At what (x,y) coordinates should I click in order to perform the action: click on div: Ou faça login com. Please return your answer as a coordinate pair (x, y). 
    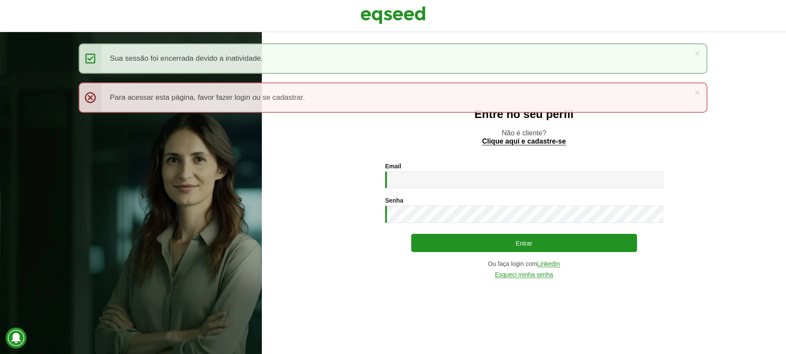
    Looking at the image, I should click on (524, 264).